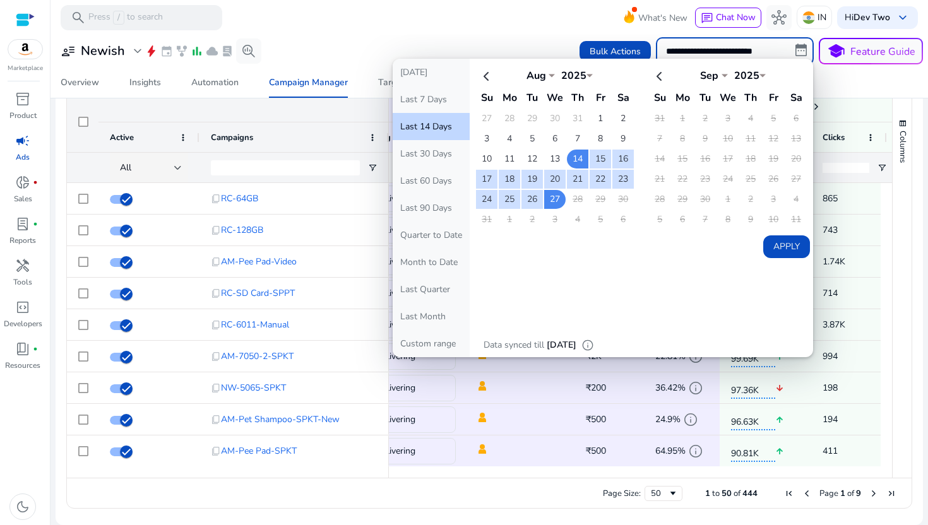 This screenshot has height=525, width=928. What do you see at coordinates (849, 230) in the screenshot?
I see `span: 743` at bounding box center [849, 230].